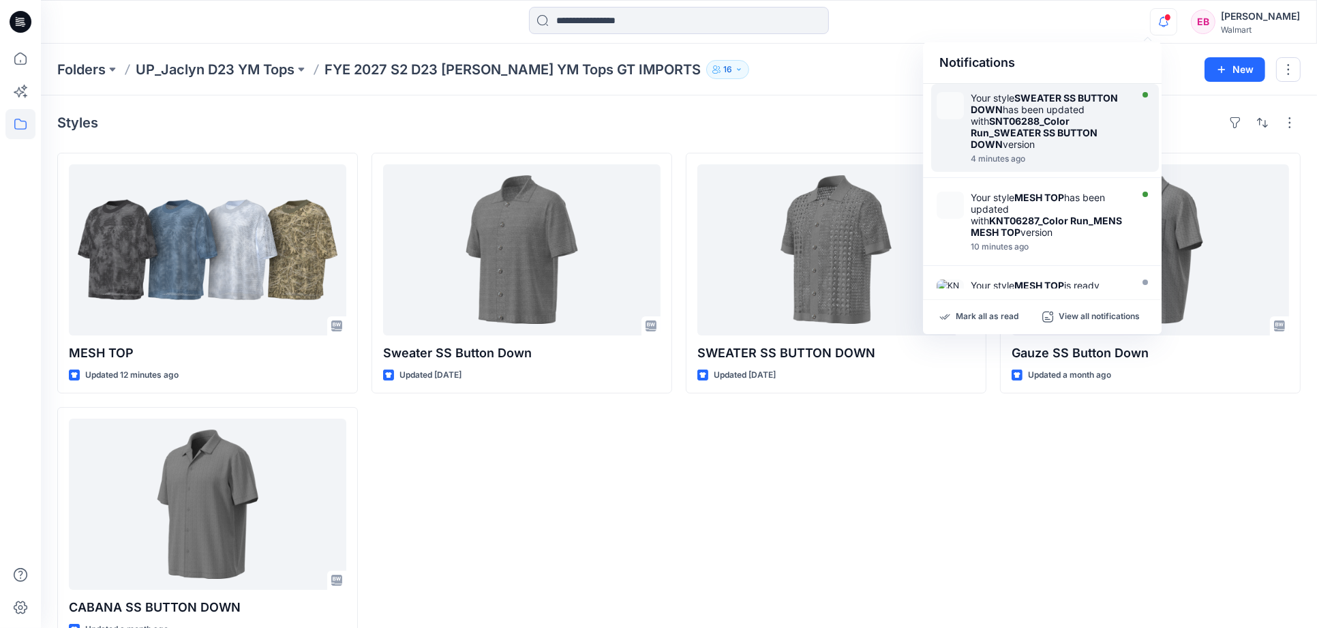 The image size is (1317, 628). What do you see at coordinates (1099, 317) in the screenshot?
I see `p: View all notifications` at bounding box center [1099, 317].